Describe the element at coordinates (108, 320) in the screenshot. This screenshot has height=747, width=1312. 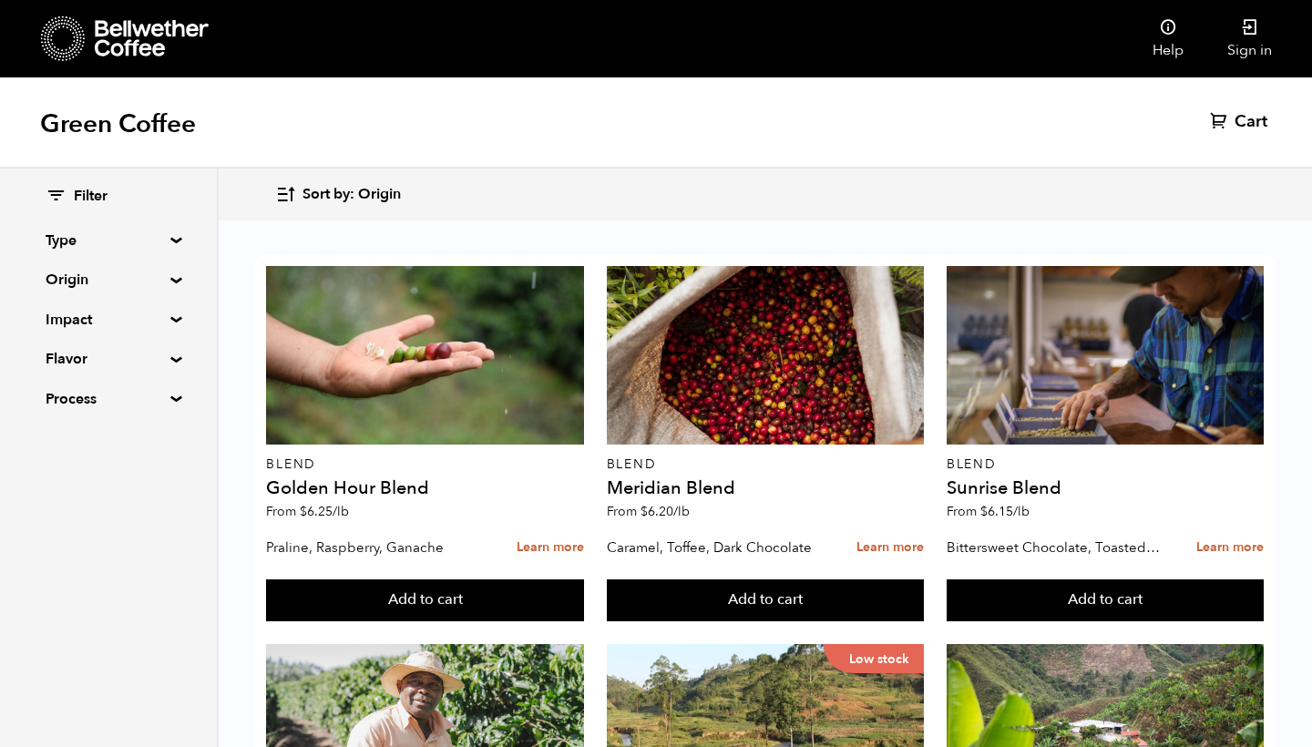
I see `summary: Impact` at that location.